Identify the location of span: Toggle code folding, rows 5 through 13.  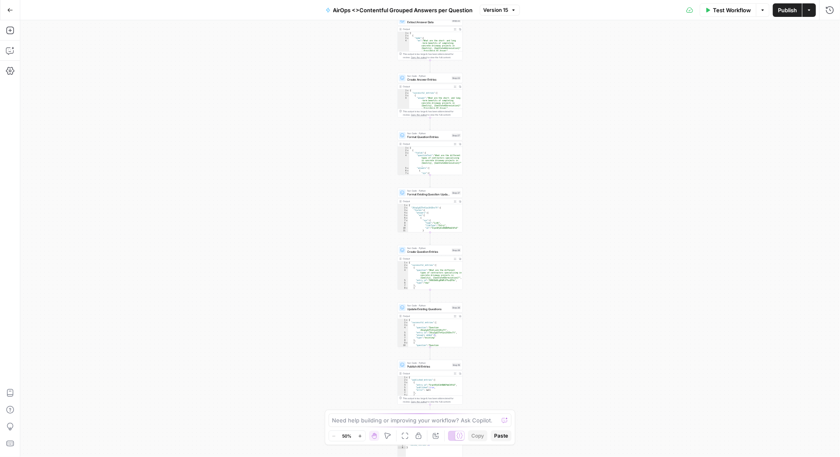
(408, 168).